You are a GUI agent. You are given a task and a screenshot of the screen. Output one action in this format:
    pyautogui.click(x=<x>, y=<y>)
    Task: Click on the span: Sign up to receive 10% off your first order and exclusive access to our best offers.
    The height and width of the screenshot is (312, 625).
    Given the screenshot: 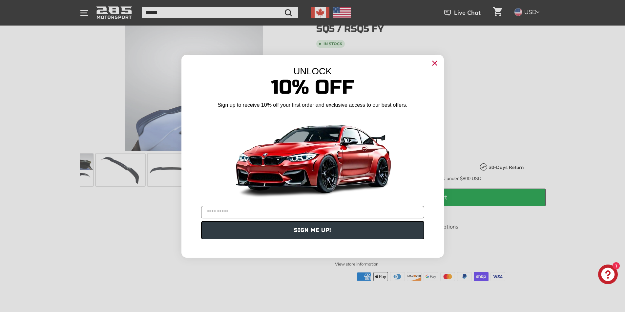 What is the action you would take?
    pyautogui.click(x=312, y=105)
    